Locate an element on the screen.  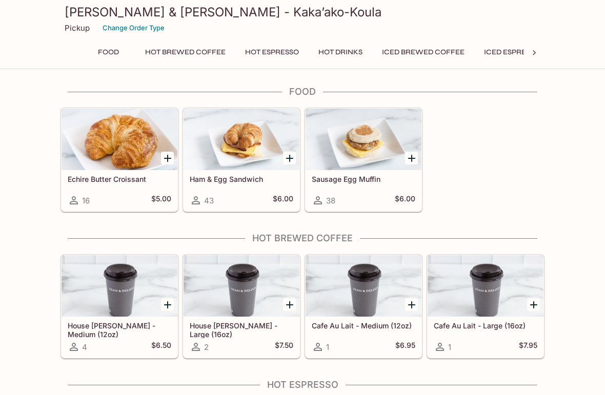
div: House Blend Kaka’ako - Medium (12oz) is located at coordinates (119, 286).